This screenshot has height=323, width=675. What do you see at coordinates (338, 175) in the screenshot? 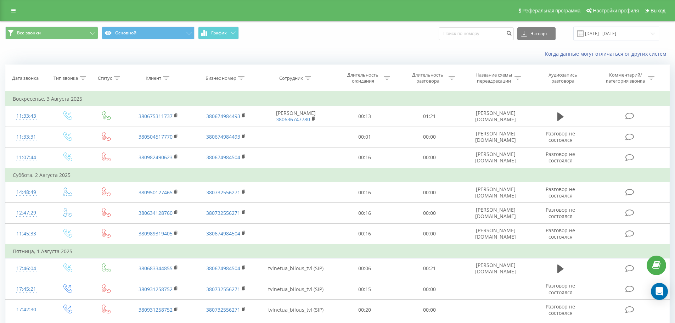
I see `td: Суббота, 2 Августа 2025` at bounding box center [338, 175].